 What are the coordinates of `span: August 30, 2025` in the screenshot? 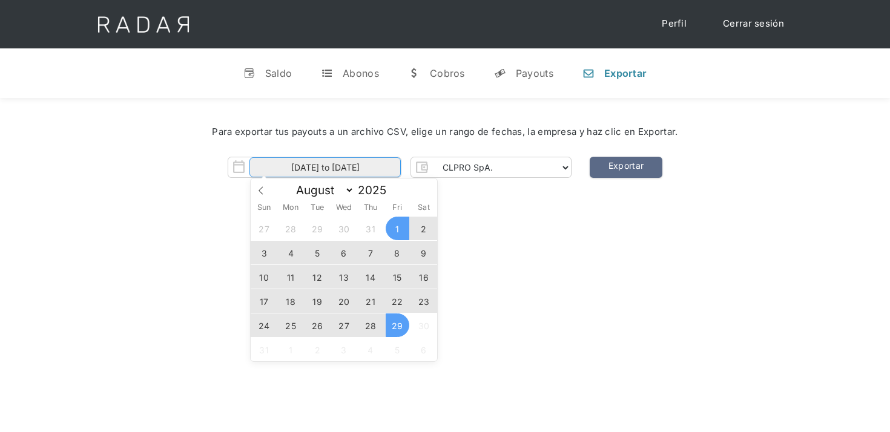 It's located at (424, 325).